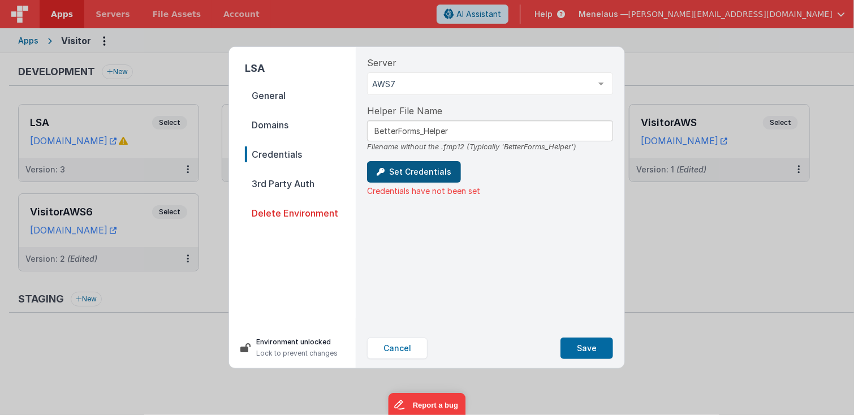 The height and width of the screenshot is (415, 854). I want to click on span: Server, so click(382, 63).